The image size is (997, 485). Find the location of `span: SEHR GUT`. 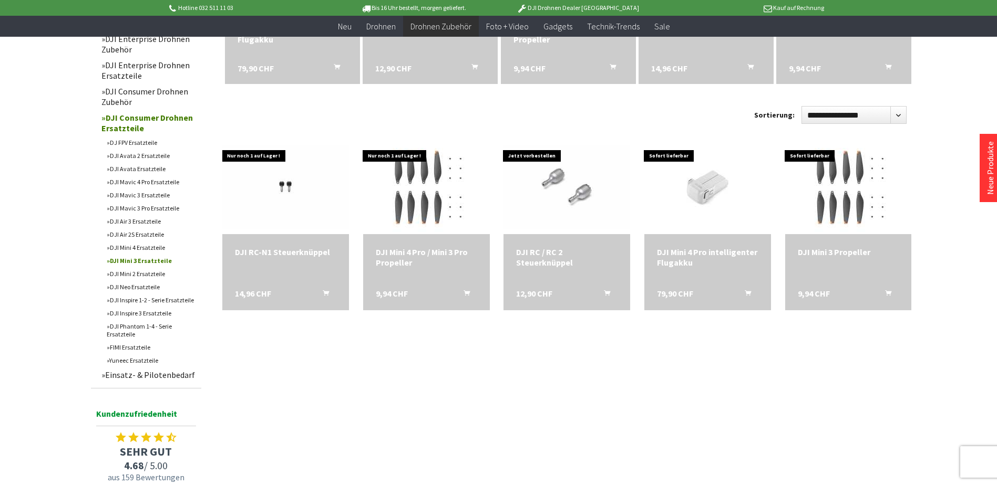

span: SEHR GUT is located at coordinates (146, 452).